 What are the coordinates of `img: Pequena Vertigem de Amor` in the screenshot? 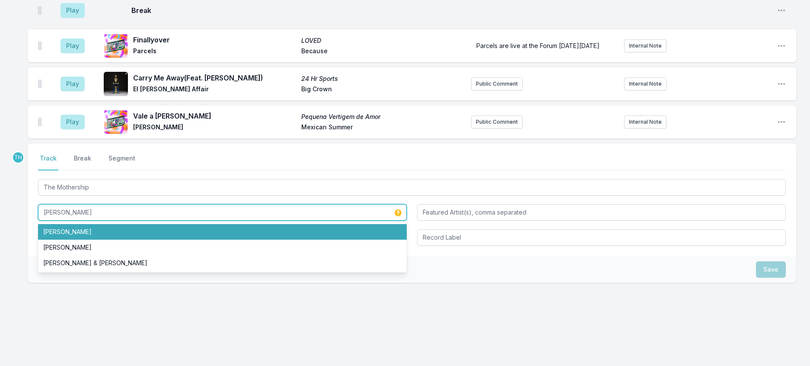 It's located at (116, 122).